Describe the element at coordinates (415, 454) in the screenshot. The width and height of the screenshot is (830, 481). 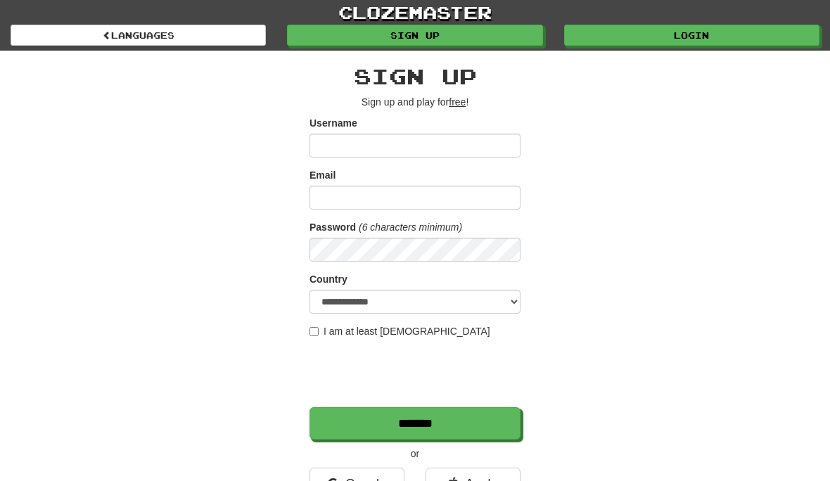
I see `p: or` at that location.